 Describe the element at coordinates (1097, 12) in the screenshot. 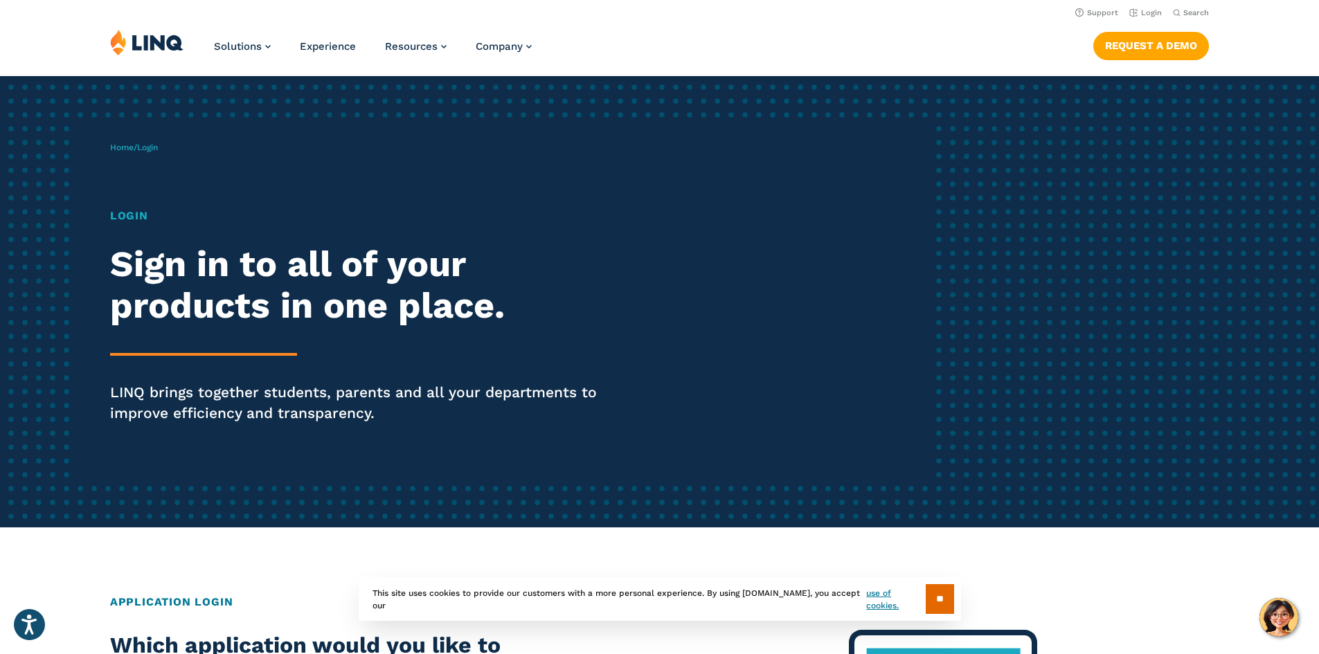

I see `a: Support` at that location.